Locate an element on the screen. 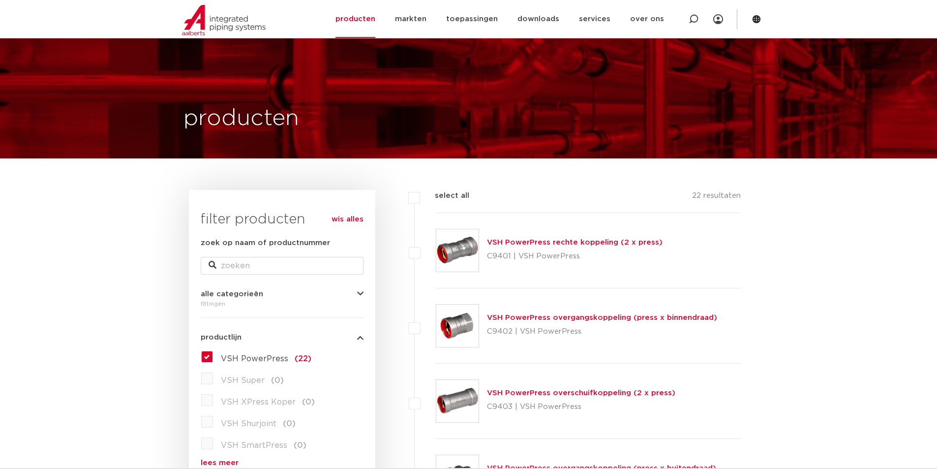 This screenshot has width=937, height=469. a: VSH PowerPress rechte koppeling (2 x press) is located at coordinates (574, 242).